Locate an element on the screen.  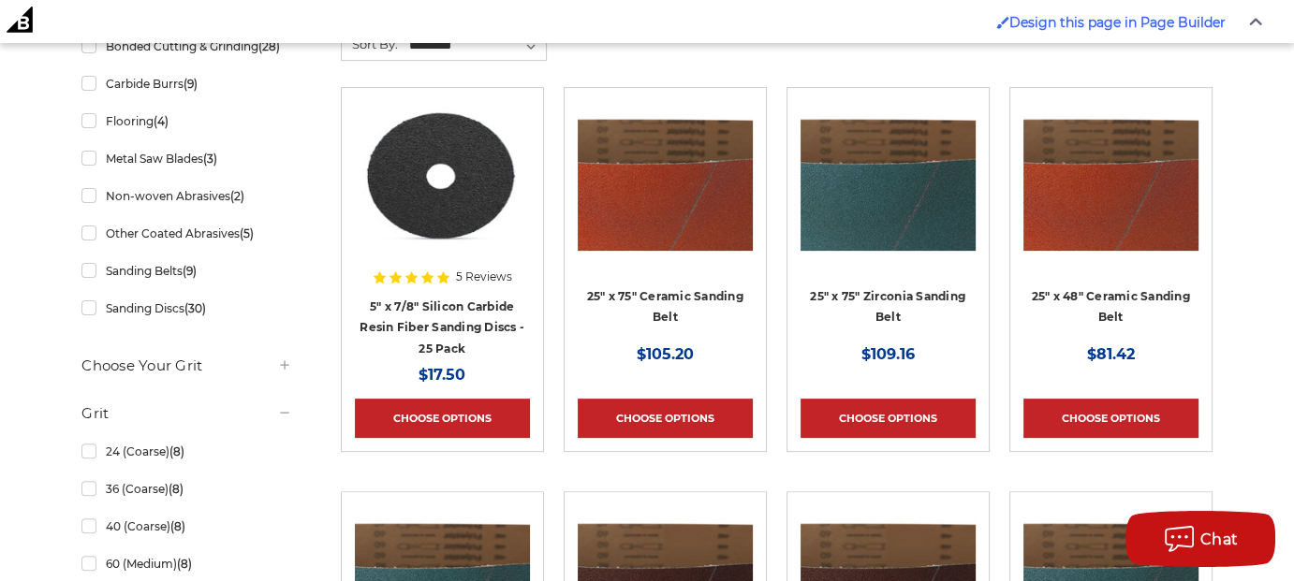
span: $105.20 is located at coordinates (665, 354).